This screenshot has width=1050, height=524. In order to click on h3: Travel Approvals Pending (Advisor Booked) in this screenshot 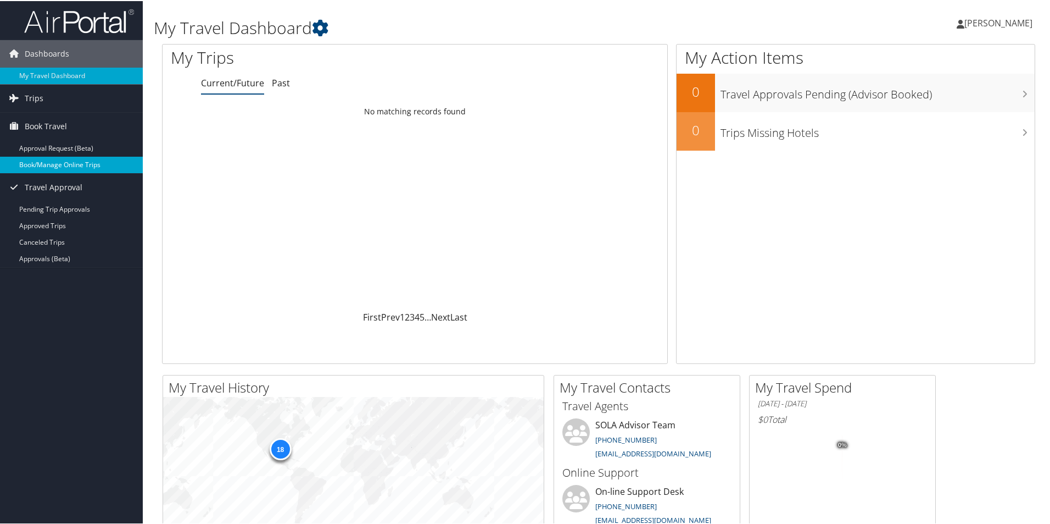, I will do `click(878, 91)`.